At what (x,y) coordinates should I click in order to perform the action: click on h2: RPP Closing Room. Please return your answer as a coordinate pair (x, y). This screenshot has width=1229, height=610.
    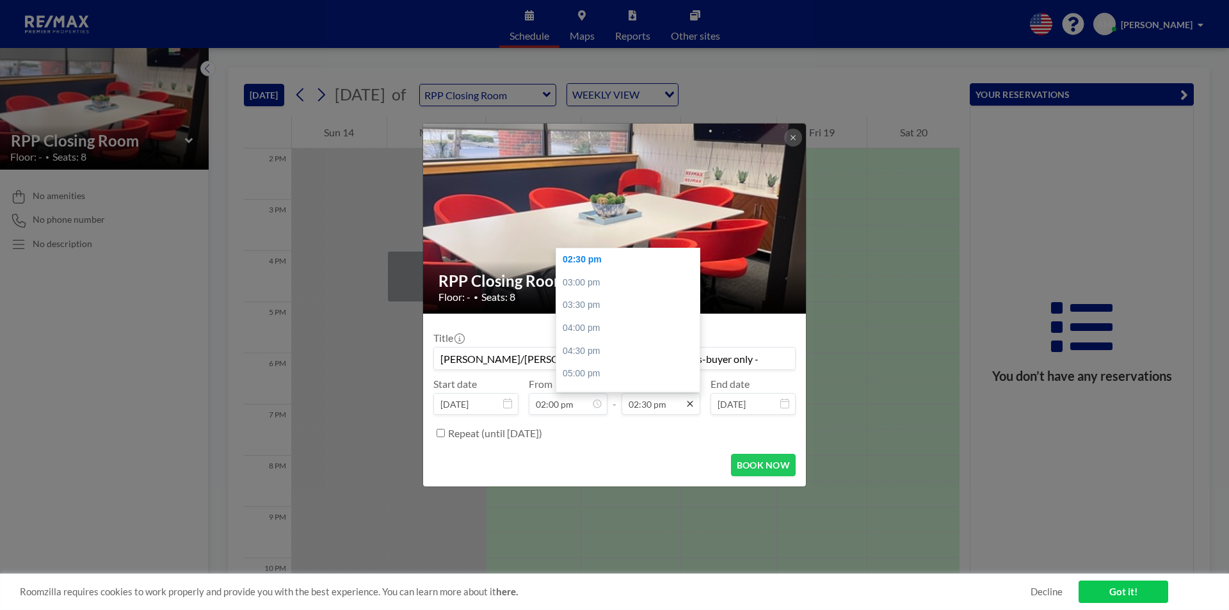
    Looking at the image, I should click on (615, 281).